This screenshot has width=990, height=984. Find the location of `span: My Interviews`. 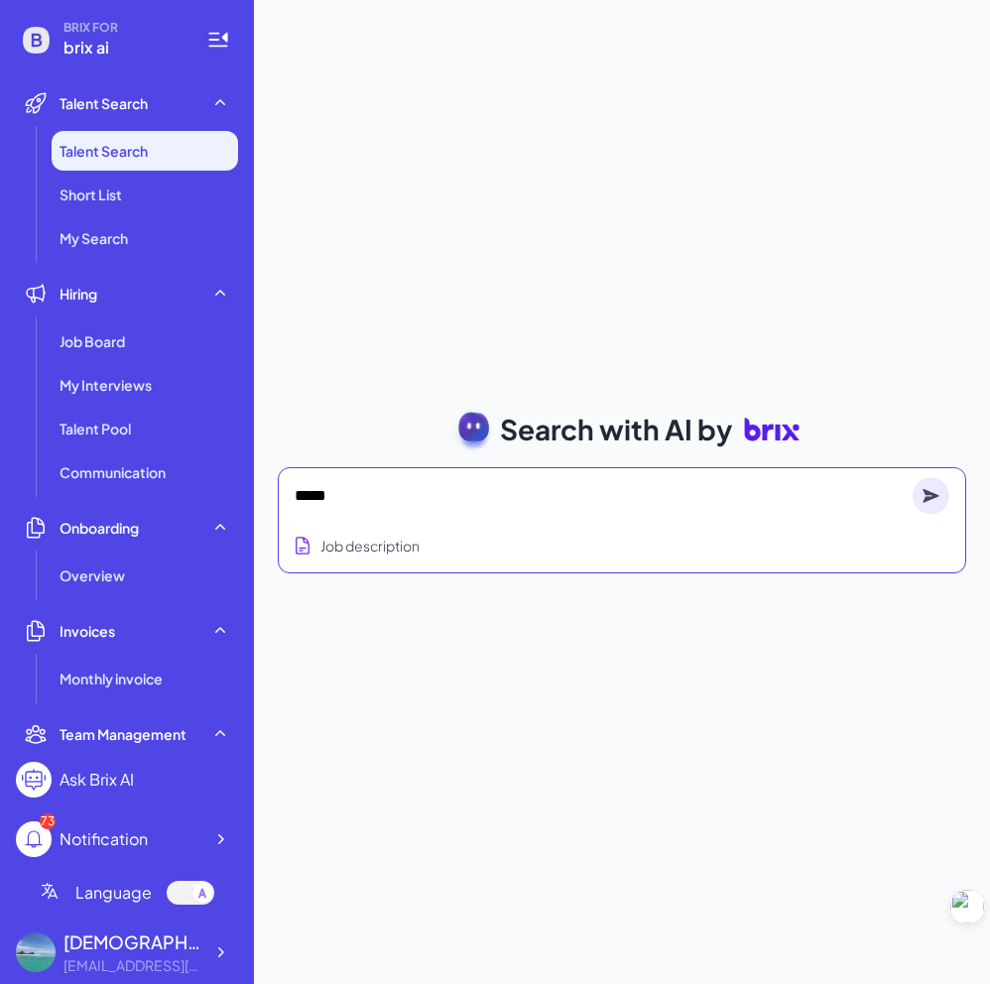

span: My Interviews is located at coordinates (105, 385).